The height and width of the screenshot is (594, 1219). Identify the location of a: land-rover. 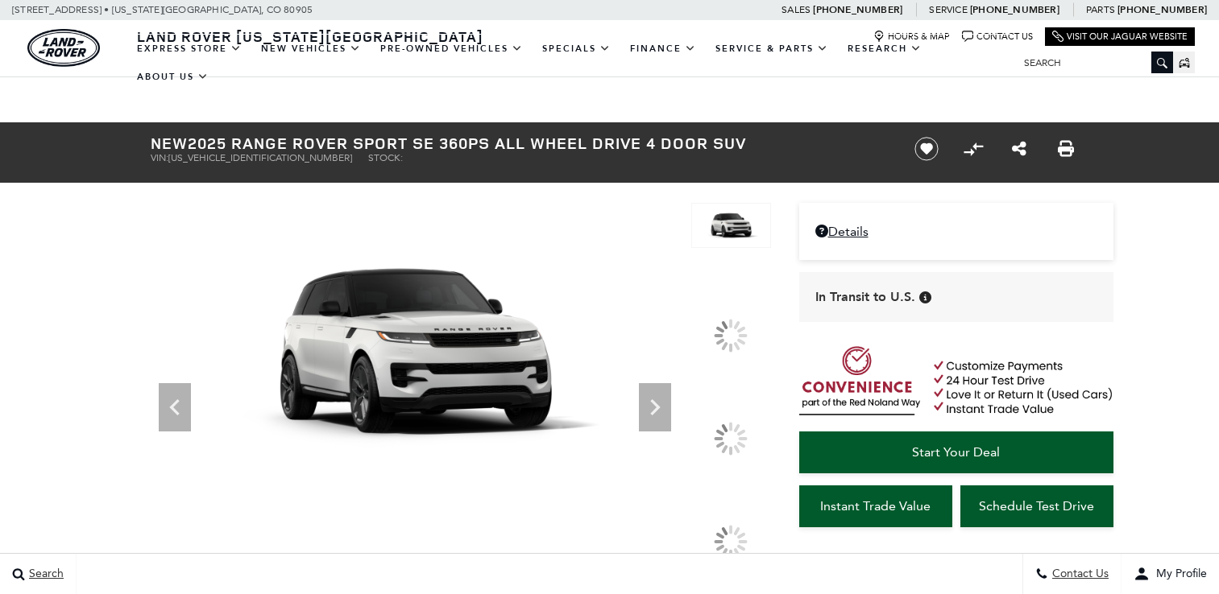
(64, 48).